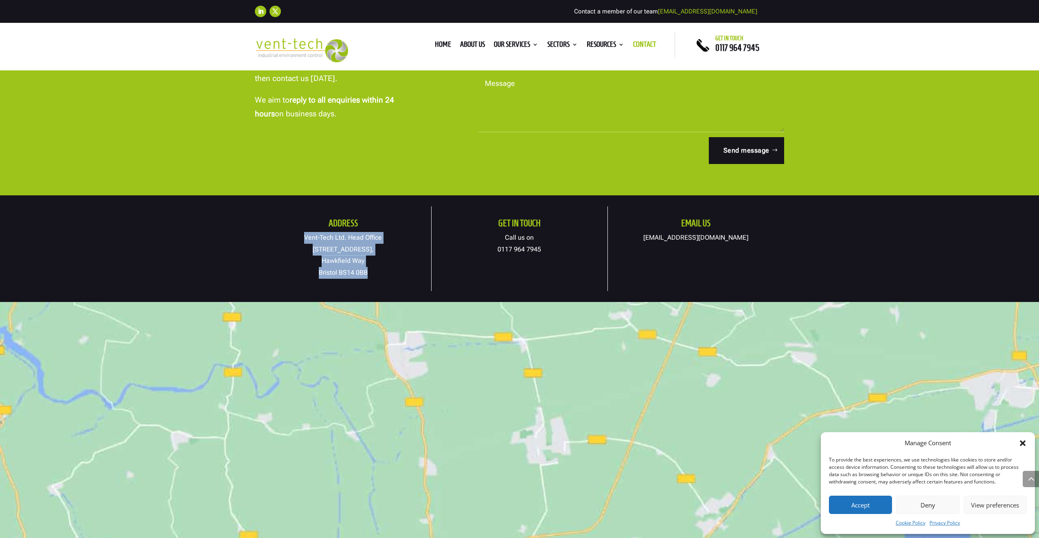 The image size is (1039, 538). What do you see at coordinates (519, 244) in the screenshot?
I see `p: Call us on` at bounding box center [519, 244].